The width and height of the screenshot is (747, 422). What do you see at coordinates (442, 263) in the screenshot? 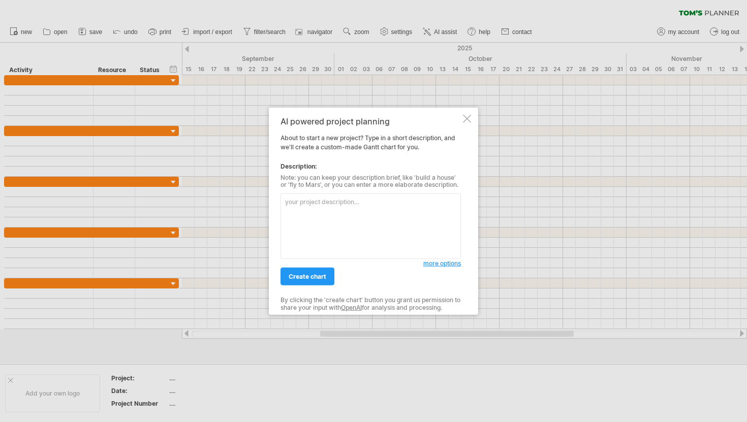
I see `span: more options` at bounding box center [442, 263].